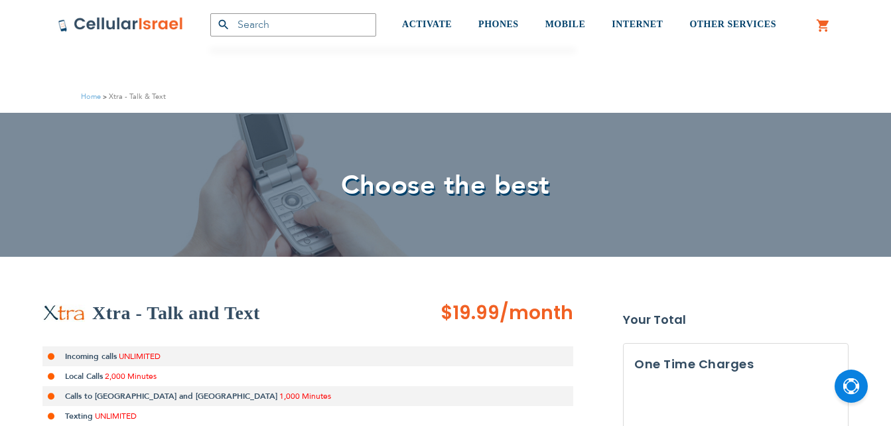  I want to click on a: Home, so click(91, 96).